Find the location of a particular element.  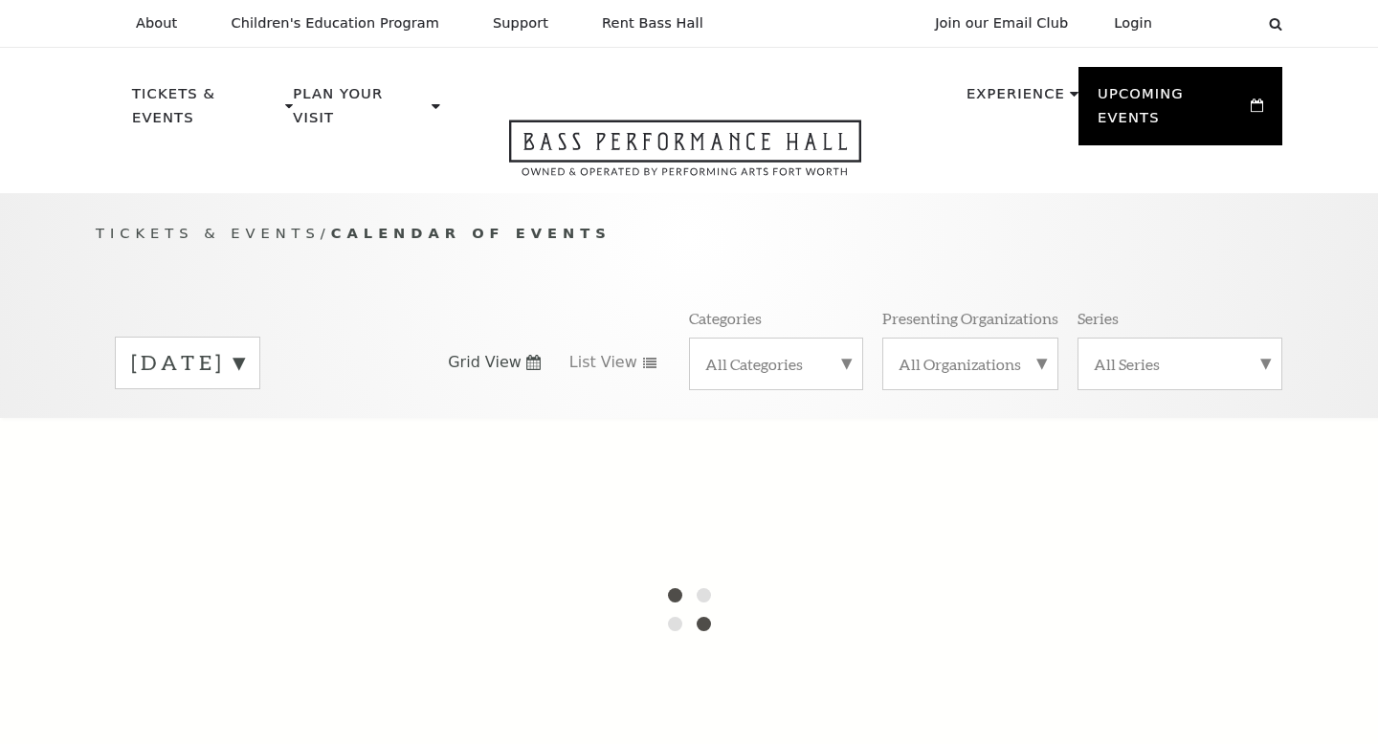

p: Experience is located at coordinates (1015, 100).